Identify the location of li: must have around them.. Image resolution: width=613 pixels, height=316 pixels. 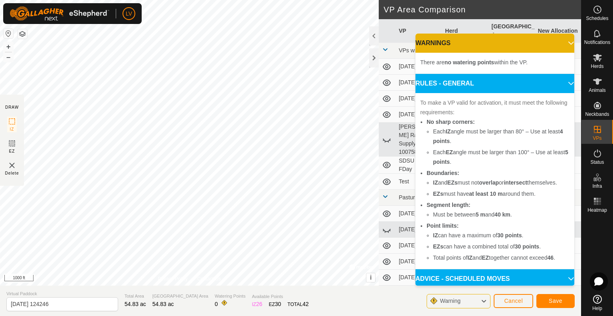
(501, 194).